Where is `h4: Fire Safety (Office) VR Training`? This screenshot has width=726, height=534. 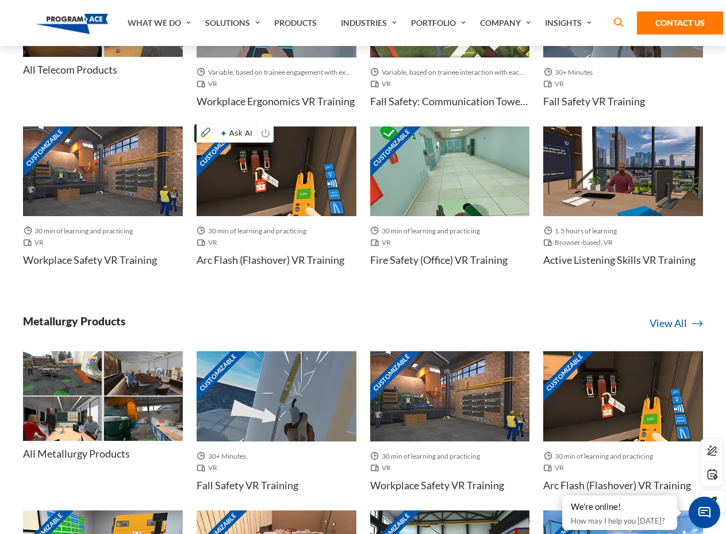
h4: Fire Safety (Office) VR Training is located at coordinates (438, 260).